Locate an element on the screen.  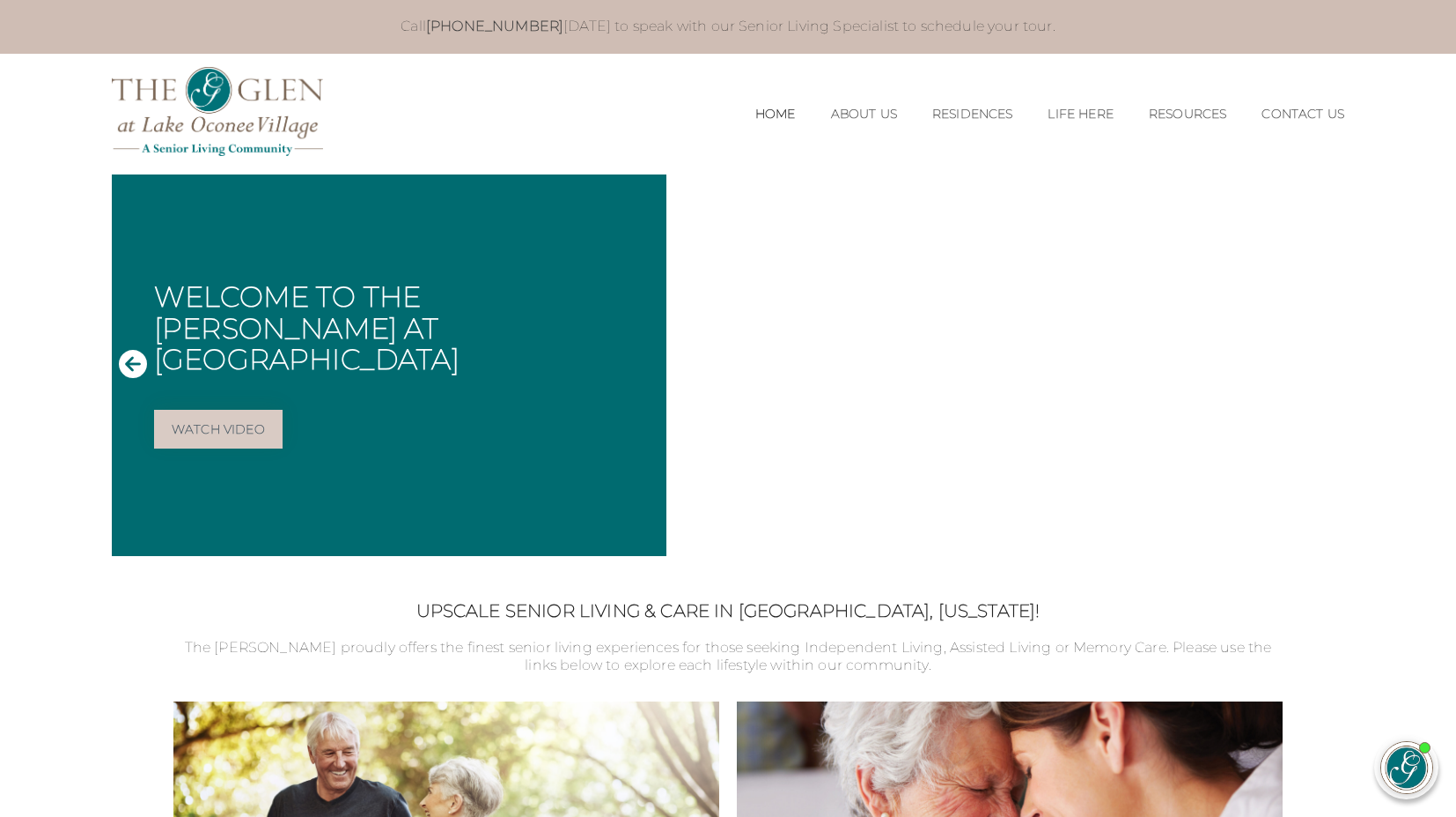
a: Watch Video is located at coordinates (219, 429).